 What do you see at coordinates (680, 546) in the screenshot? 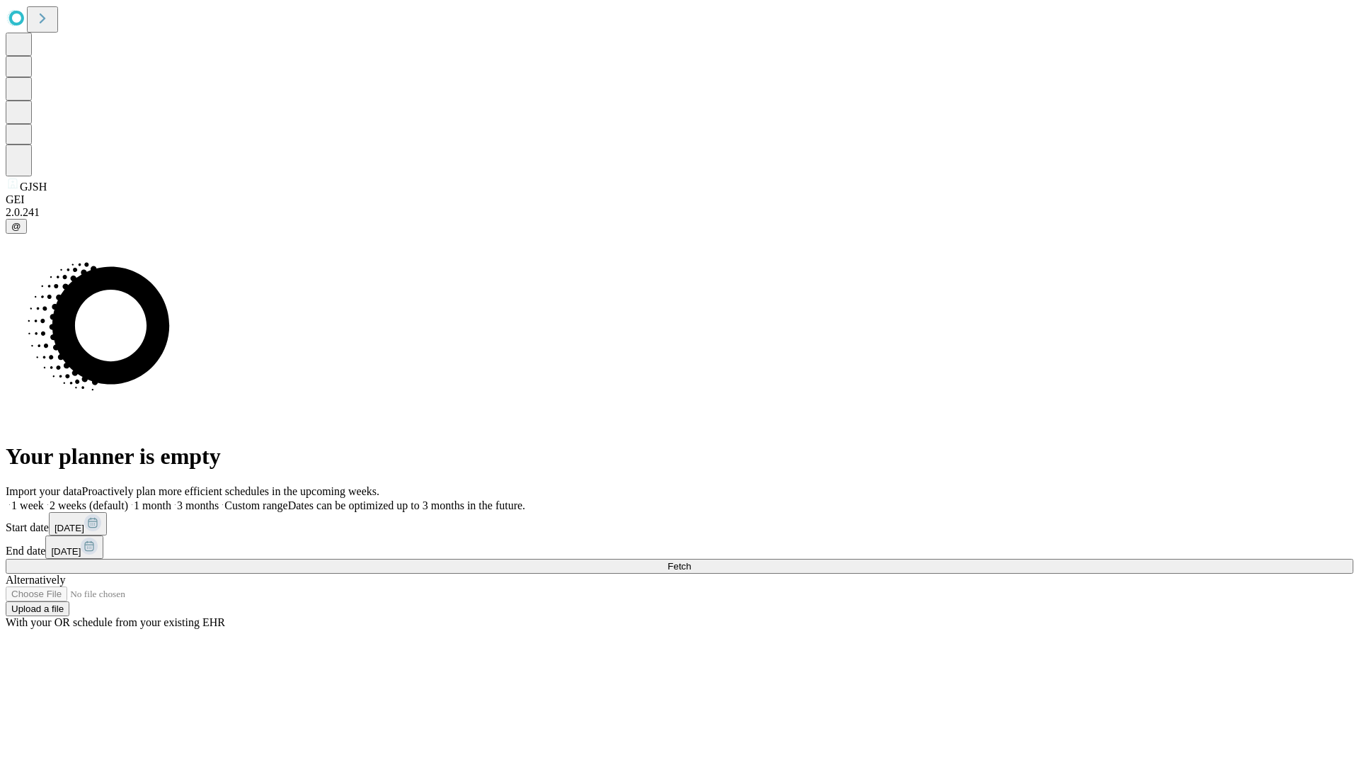
I see `div: End date` at bounding box center [680, 546].